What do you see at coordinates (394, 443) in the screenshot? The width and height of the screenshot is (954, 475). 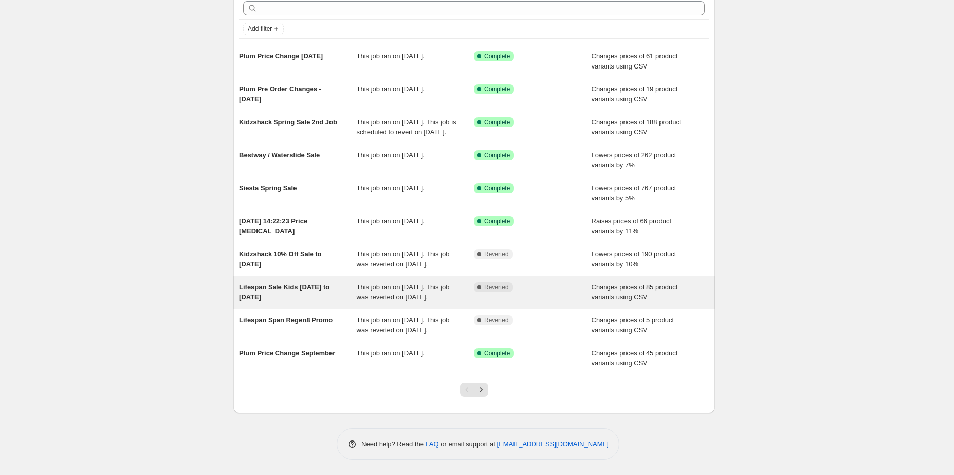 I see `span: Need help? Read the` at bounding box center [394, 443].